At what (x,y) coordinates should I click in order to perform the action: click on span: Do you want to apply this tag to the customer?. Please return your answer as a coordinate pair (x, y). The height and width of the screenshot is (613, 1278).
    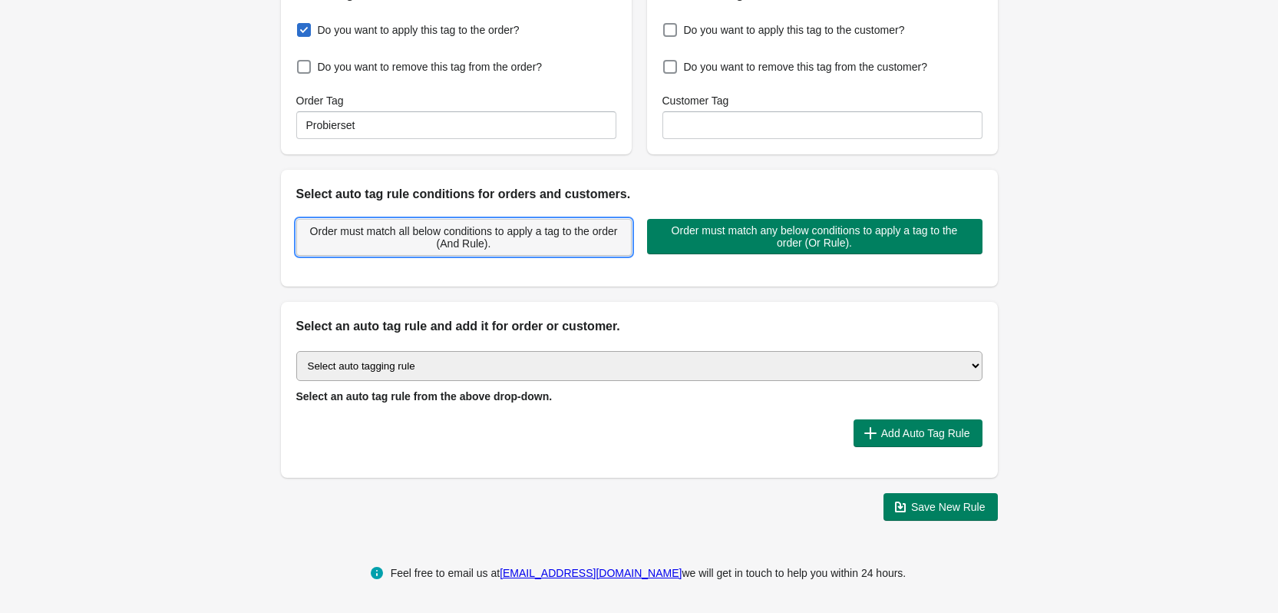
    Looking at the image, I should click on (794, 30).